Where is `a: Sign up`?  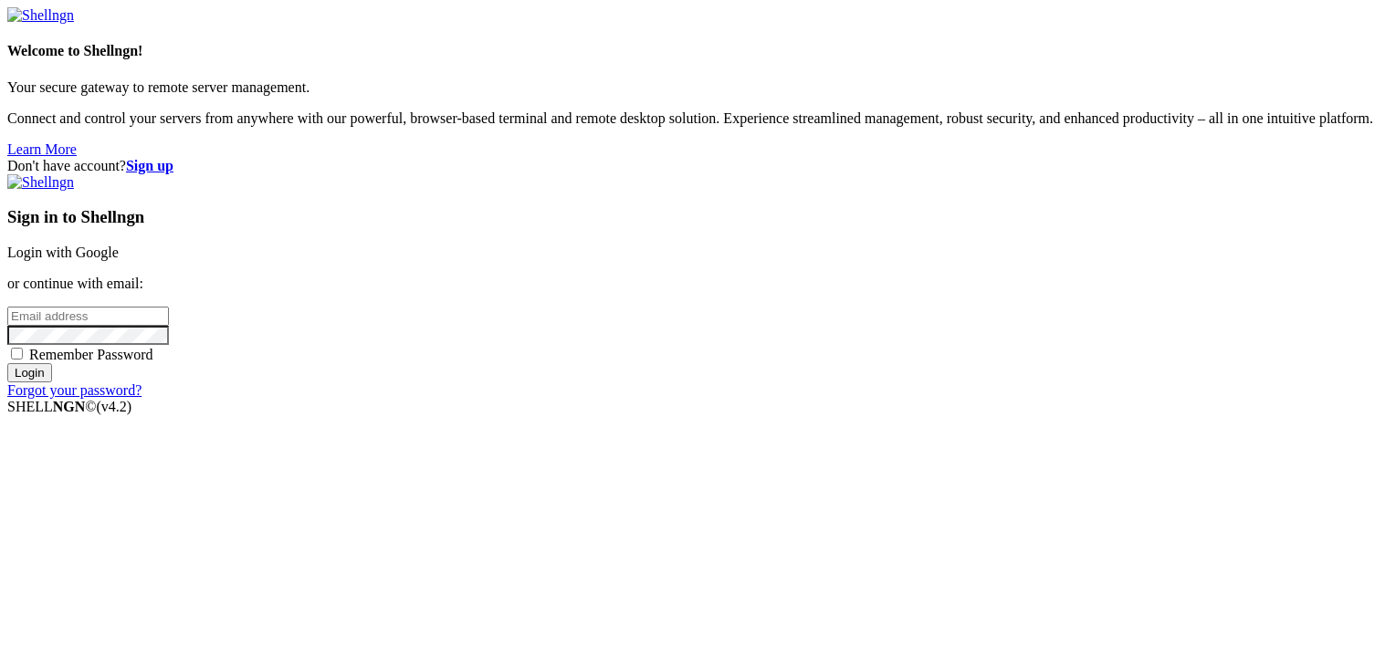 a: Sign up is located at coordinates (150, 165).